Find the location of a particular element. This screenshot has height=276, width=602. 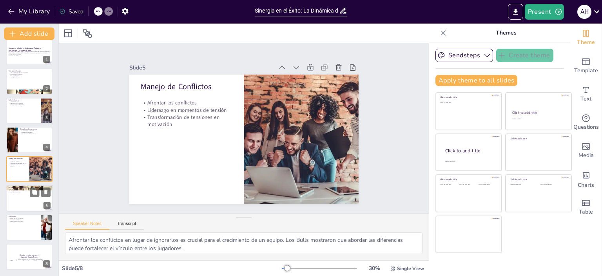

p: Esopo. is located at coordinates (29, 260).